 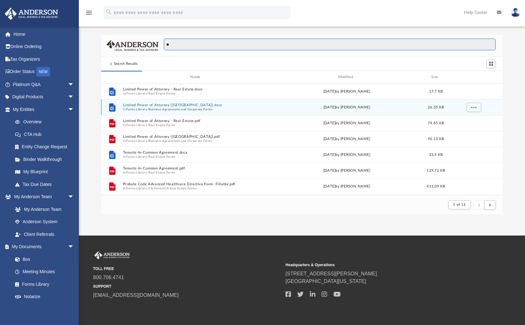 I want to click on div: Size, so click(x=436, y=77).